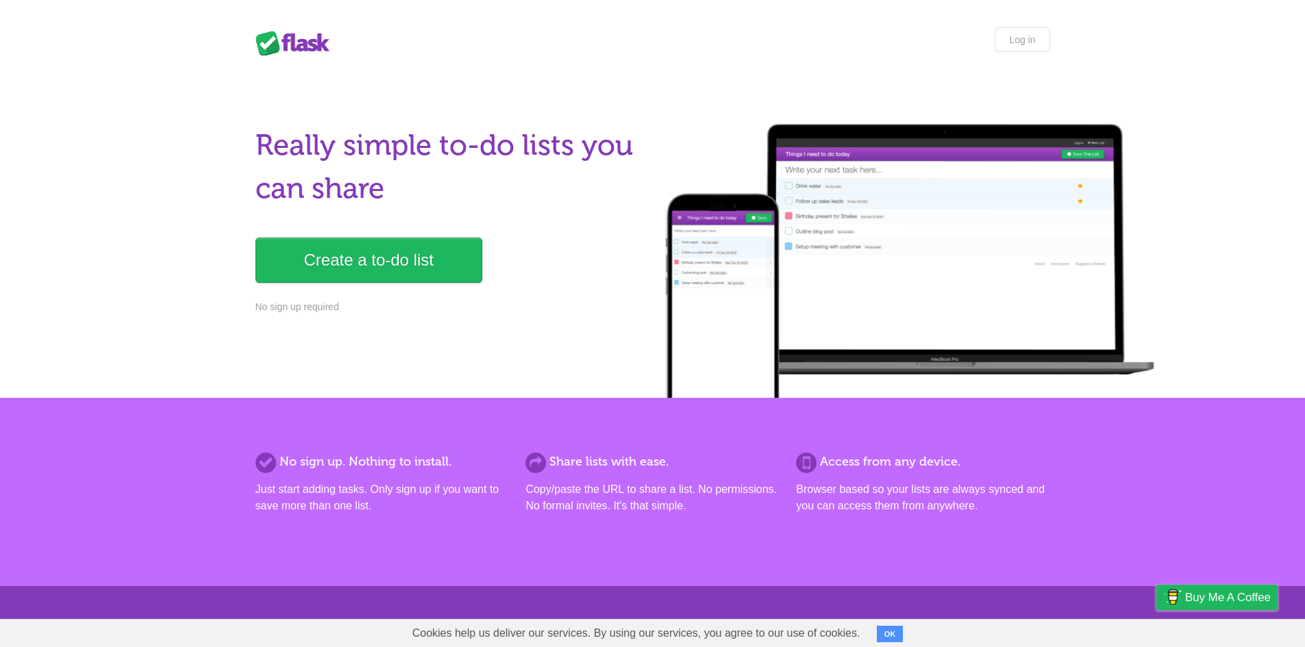 The width and height of the screenshot is (1305, 647). I want to click on h2: No sign up. Nothing to install., so click(382, 462).